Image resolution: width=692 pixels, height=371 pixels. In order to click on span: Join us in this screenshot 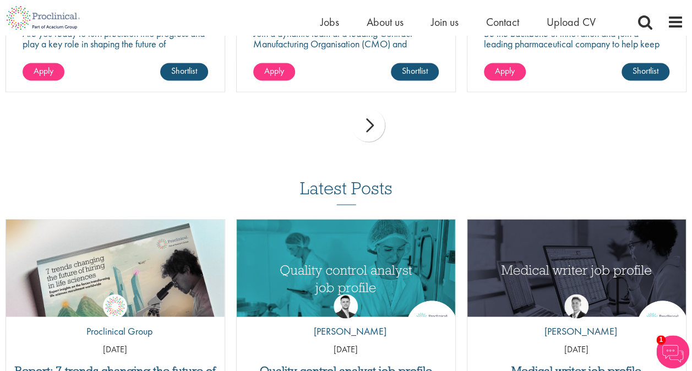, I will do `click(445, 22)`.